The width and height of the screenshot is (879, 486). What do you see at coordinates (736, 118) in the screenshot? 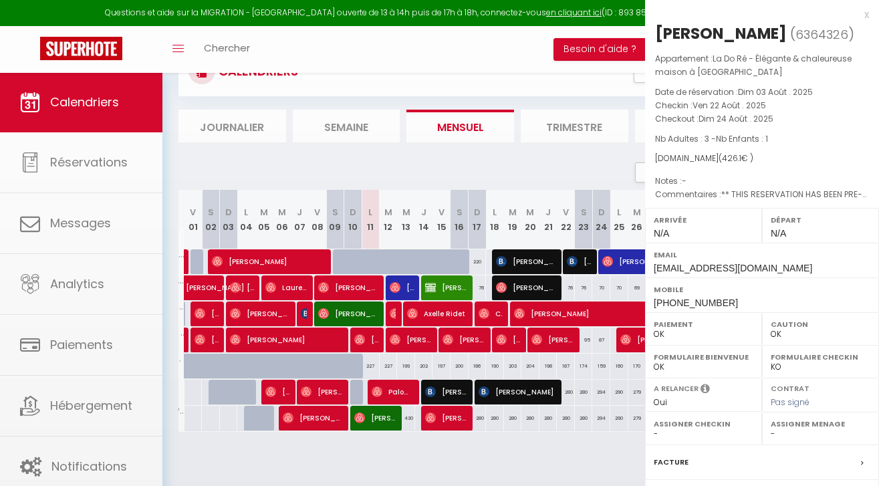
I see `span: Dim 24 Août . 2025` at bounding box center [736, 118].